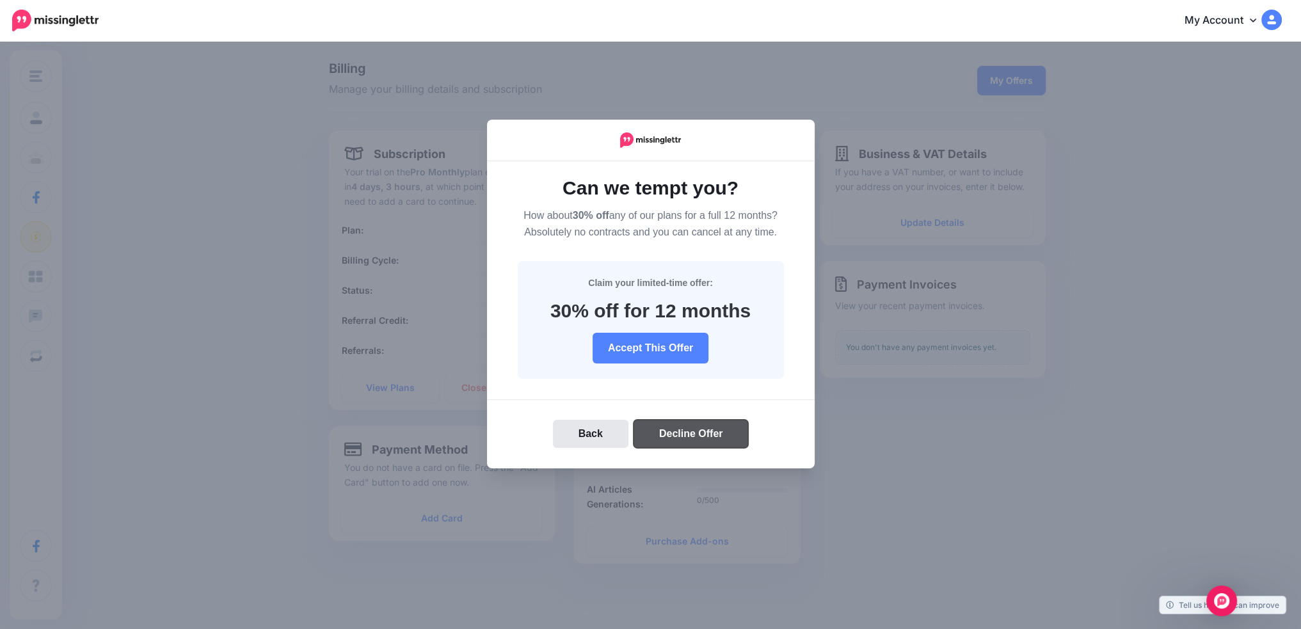 The height and width of the screenshot is (629, 1301). Describe the element at coordinates (1222, 601) in the screenshot. I see `div: Open Intercom Messenger` at that location.